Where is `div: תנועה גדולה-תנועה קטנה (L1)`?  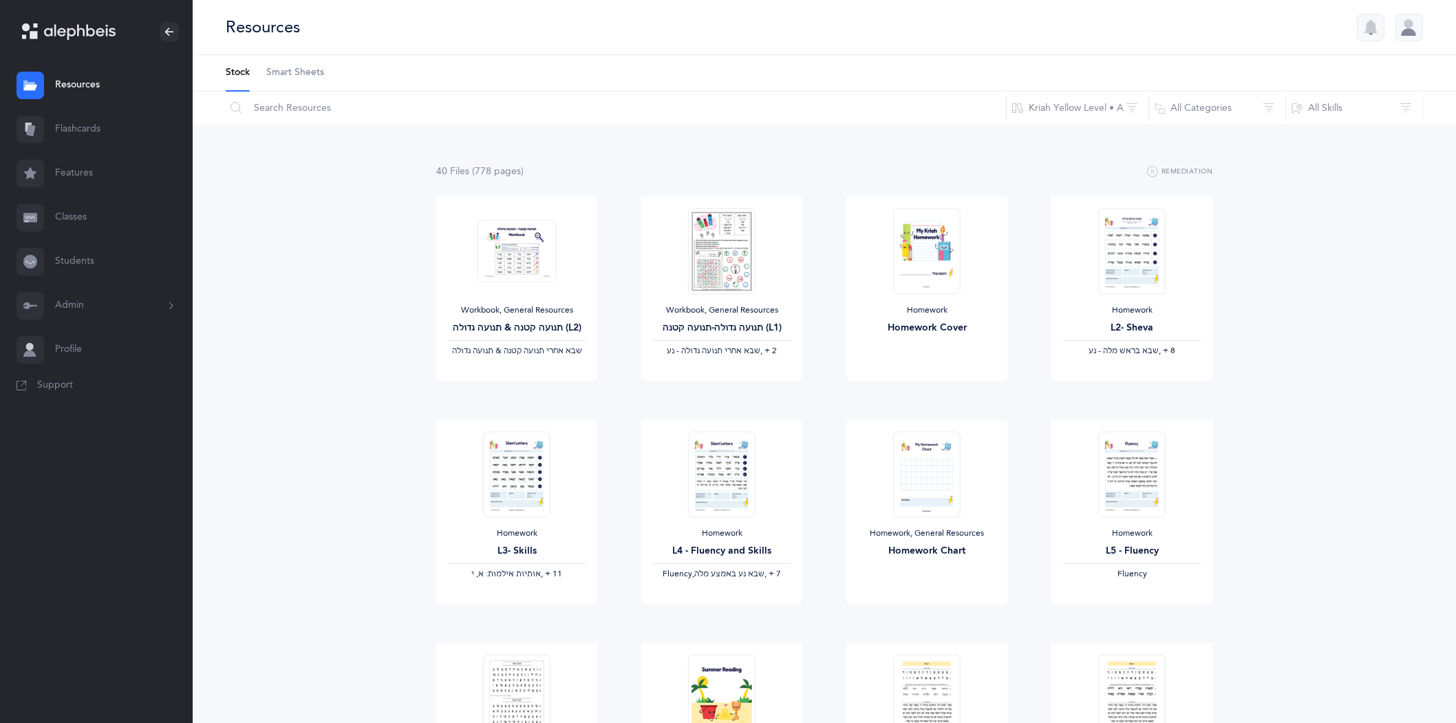 div: תנועה גדולה-תנועה קטנה (L1) is located at coordinates (722, 328).